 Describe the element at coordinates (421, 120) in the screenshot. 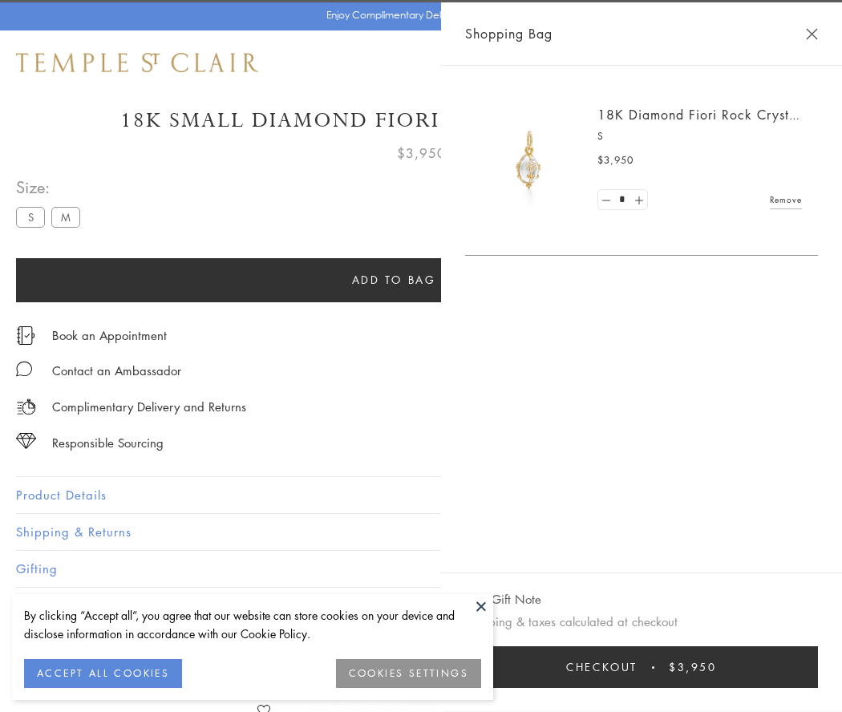

I see `h1: 18K Small Diamond Fiori Rock Crystal Amulet` at that location.